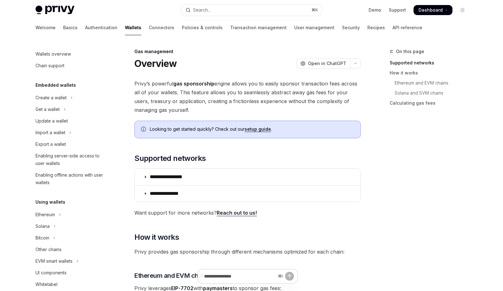 The width and height of the screenshot is (503, 291). I want to click on button: Toggle Bitcoin section, so click(71, 238).